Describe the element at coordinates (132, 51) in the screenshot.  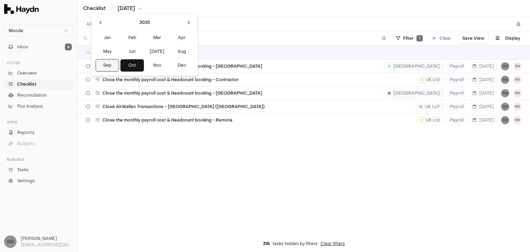
I see `button: Jun` at that location.